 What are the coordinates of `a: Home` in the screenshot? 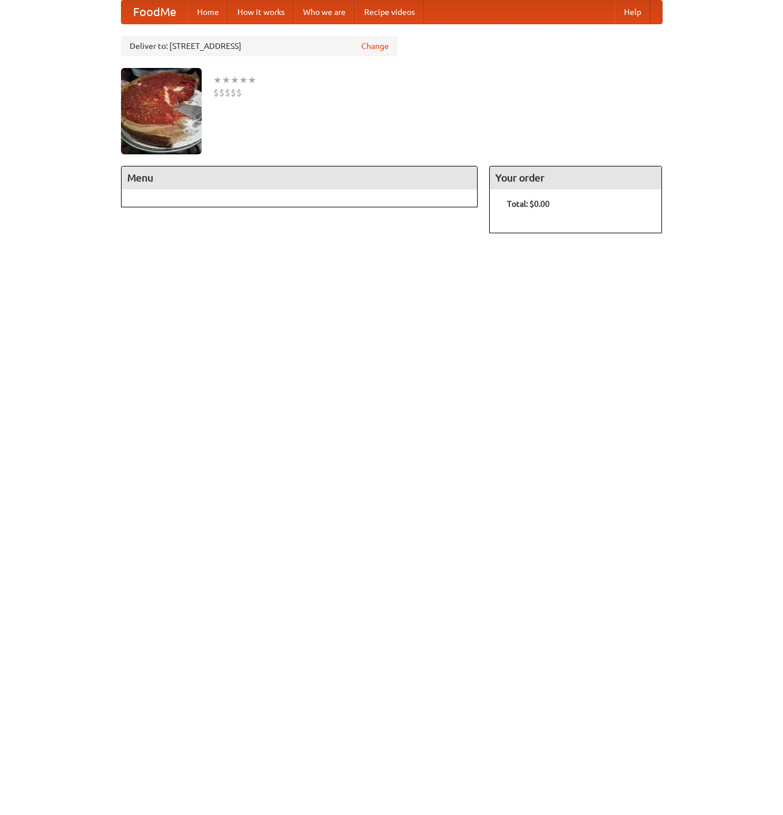 It's located at (208, 12).